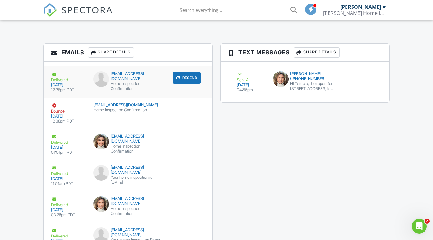  What do you see at coordinates (78, 15) in the screenshot?
I see `a: SPECTORA` at bounding box center [78, 15].